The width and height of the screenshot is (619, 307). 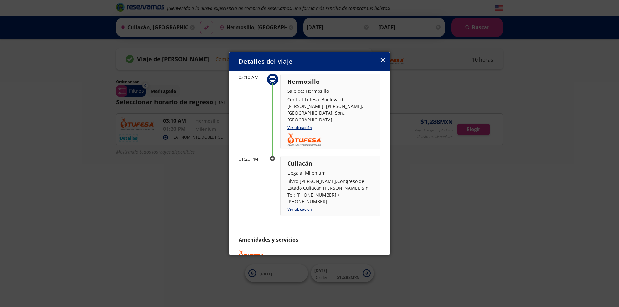 What do you see at coordinates (331, 82) in the screenshot?
I see `p: Hermosillo` at bounding box center [331, 82].